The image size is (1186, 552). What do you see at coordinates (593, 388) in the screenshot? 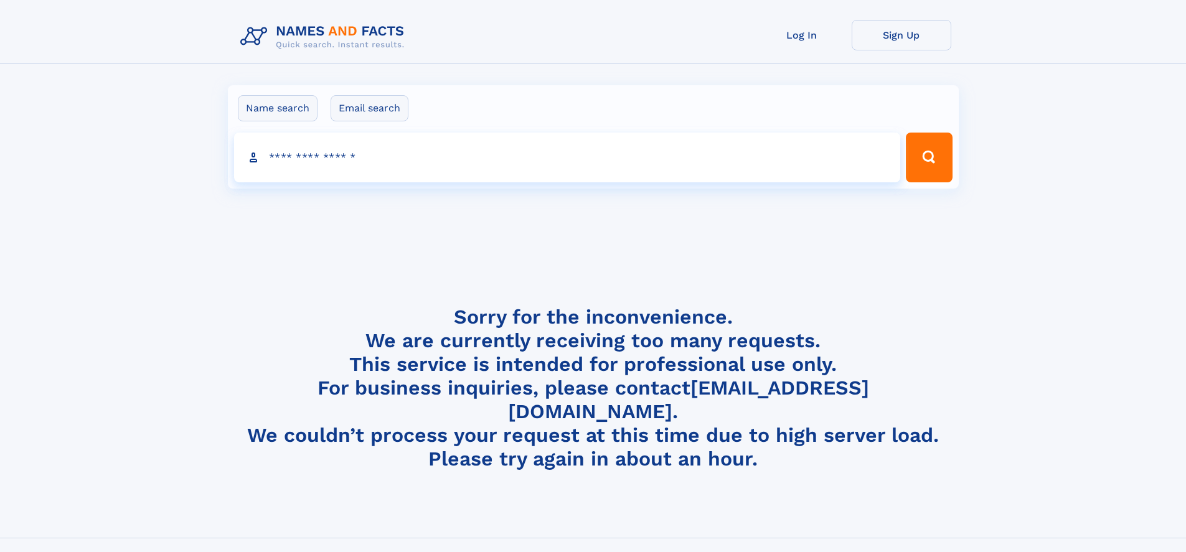
I see `h4: Sorry for the inconvenience. We are currently receiving too many requests. This service is intend...` at bounding box center [593, 388].